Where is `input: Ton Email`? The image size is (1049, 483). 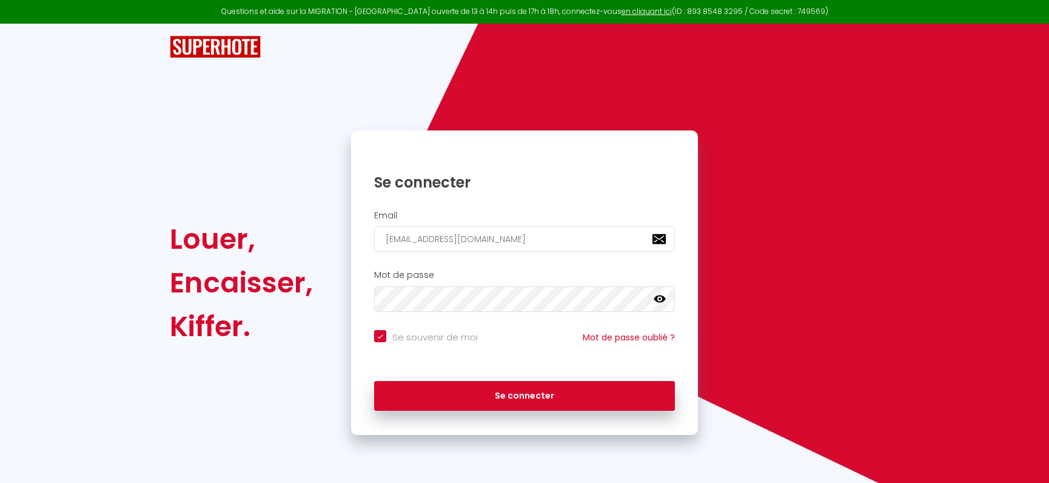
input: Ton Email is located at coordinates (524, 239).